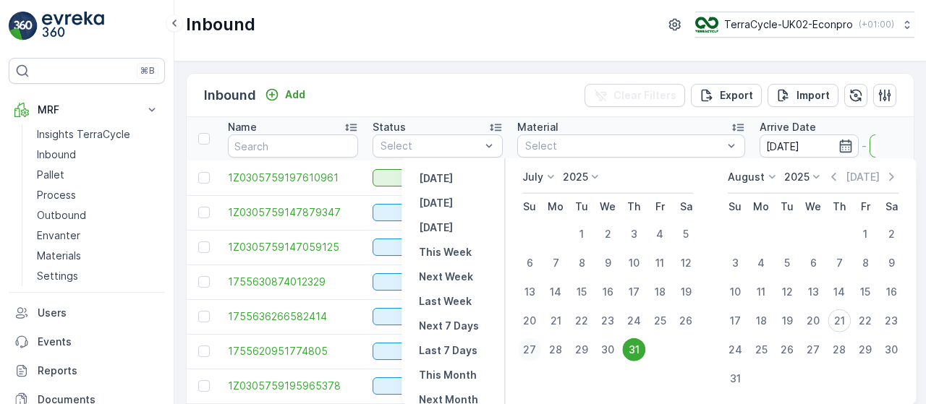  What do you see at coordinates (293, 213) in the screenshot?
I see `span: 1Z0305759147879347` at bounding box center [293, 213].